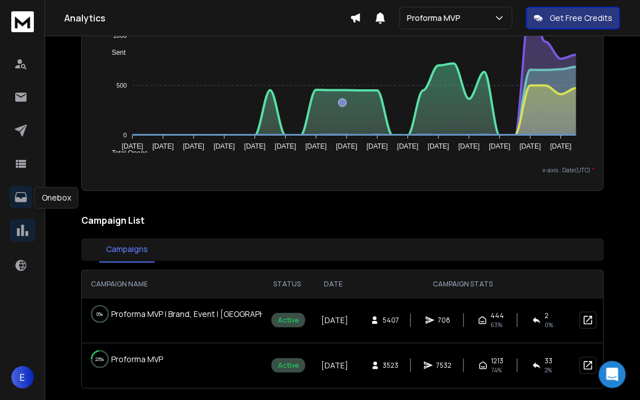 The width and height of the screenshot is (640, 400). I want to click on td: Proforma MVP, so click(172, 359).